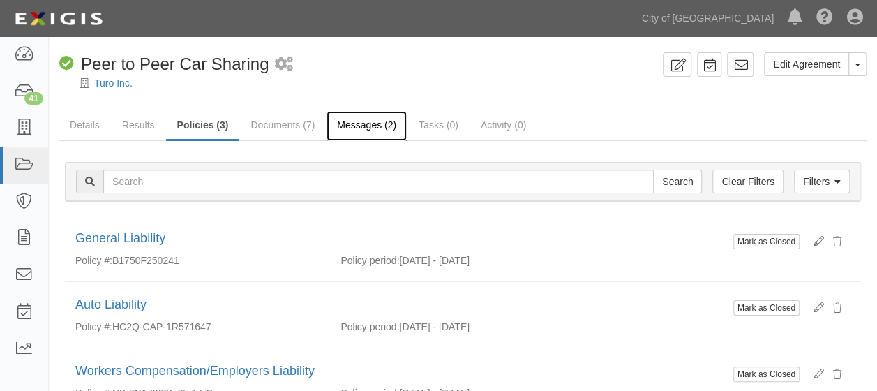 This screenshot has height=391, width=877. What do you see at coordinates (822, 181) in the screenshot?
I see `a: Filters` at bounding box center [822, 181].